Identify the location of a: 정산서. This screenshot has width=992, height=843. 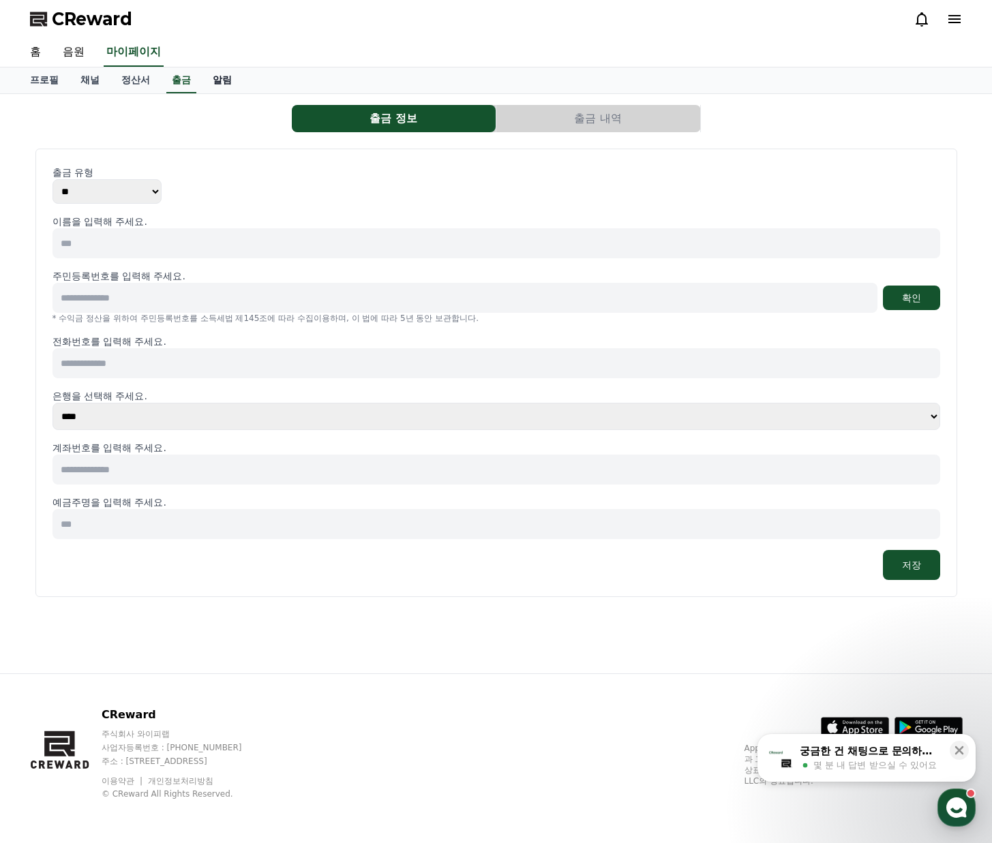
(136, 80).